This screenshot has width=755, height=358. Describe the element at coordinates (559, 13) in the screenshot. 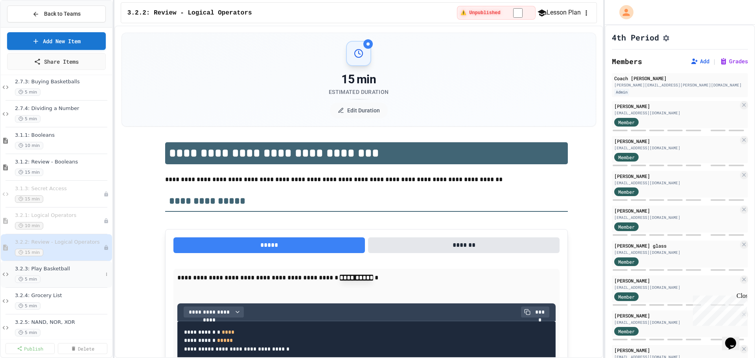

I see `button: Lesson Plan` at that location.